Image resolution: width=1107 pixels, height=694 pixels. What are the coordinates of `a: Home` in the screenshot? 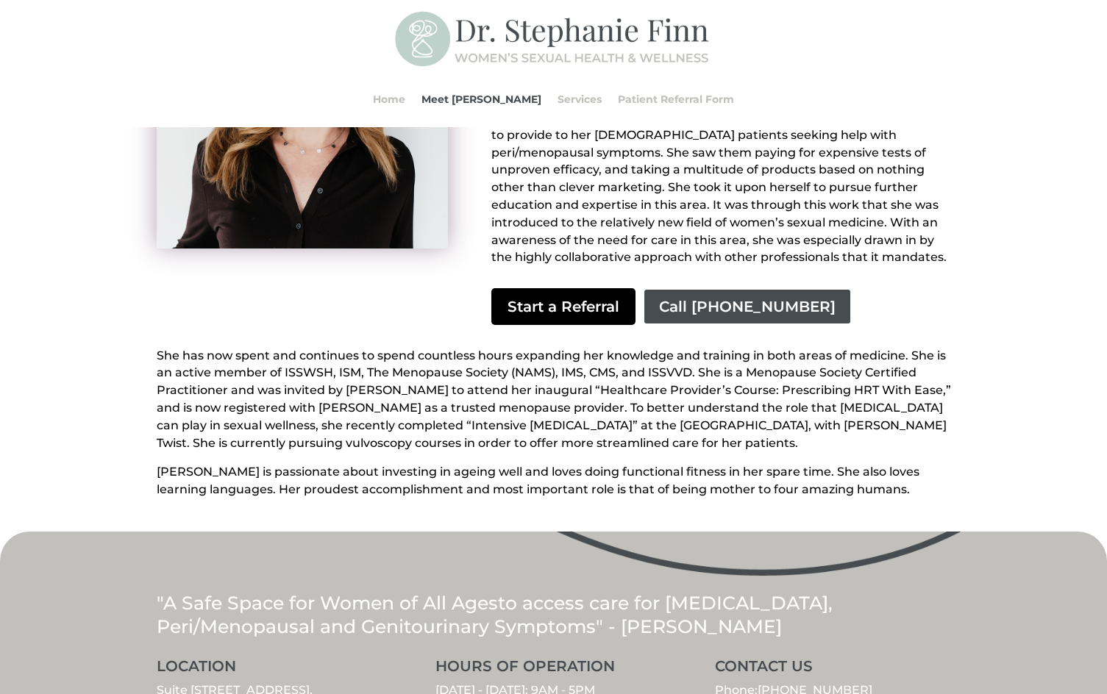 It's located at (389, 99).